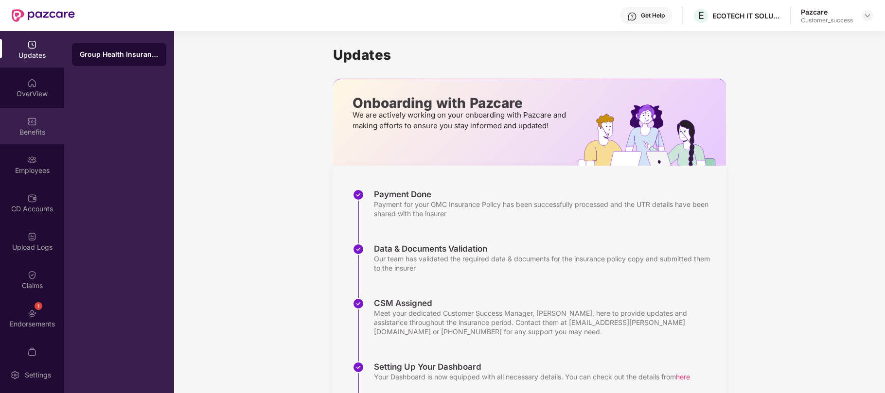  Describe the element at coordinates (32, 122) in the screenshot. I see `img: svg+xml;base64,PHN2ZyBpZD0iQmVuZWZpdHMiIHhtbG5zPSJodHRwOi8vd3d3LnczLm9yZy8yMDAwL3N2ZyIgd2lkdGg9Ij...` at that location.